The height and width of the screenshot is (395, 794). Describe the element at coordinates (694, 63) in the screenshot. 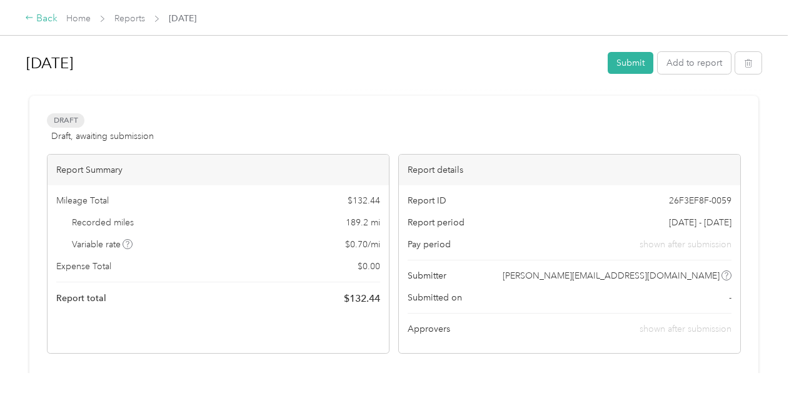

I see `button: Add to report` at that location.